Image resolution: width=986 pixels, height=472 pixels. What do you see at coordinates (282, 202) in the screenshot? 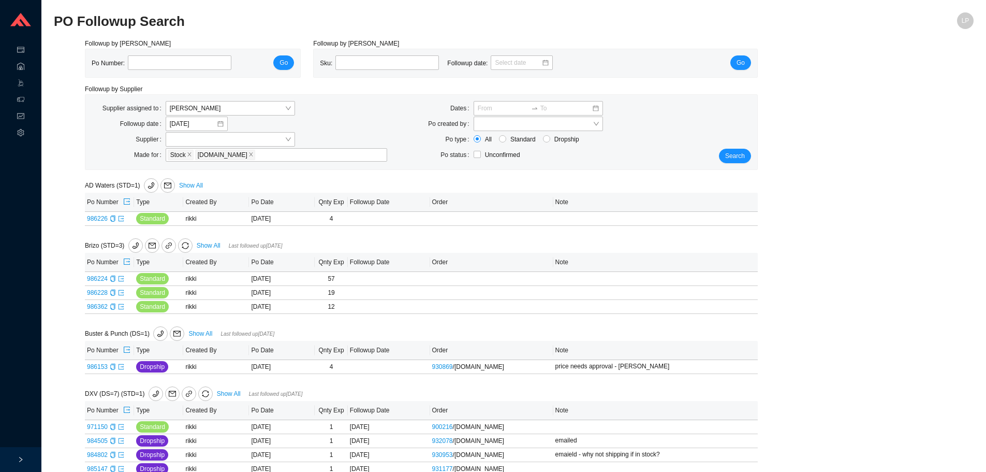
I see `th: Po Date` at bounding box center [282, 202].